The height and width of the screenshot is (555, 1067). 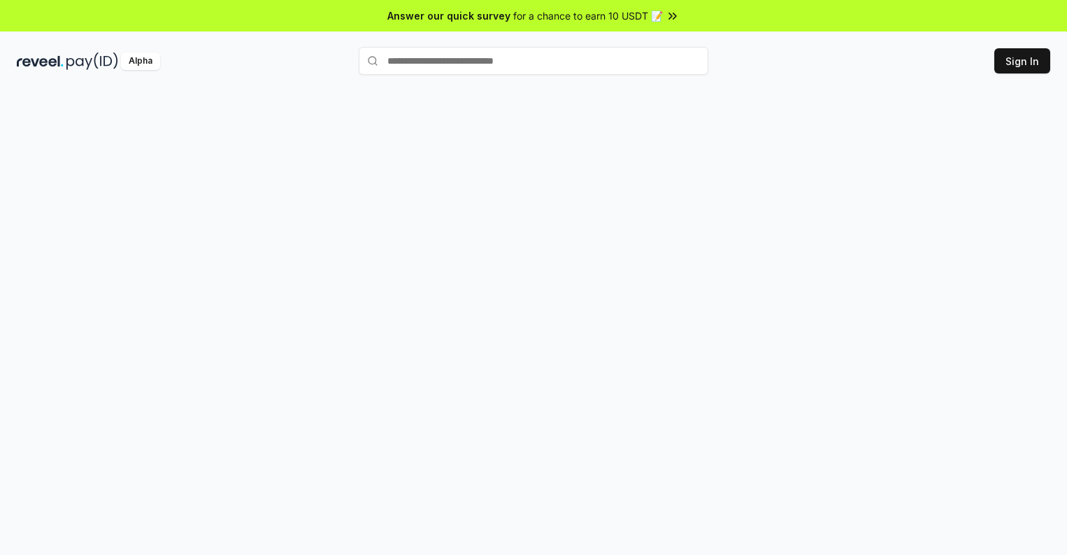 I want to click on span: for a chance to earn 10 USDT 📝, so click(x=588, y=15).